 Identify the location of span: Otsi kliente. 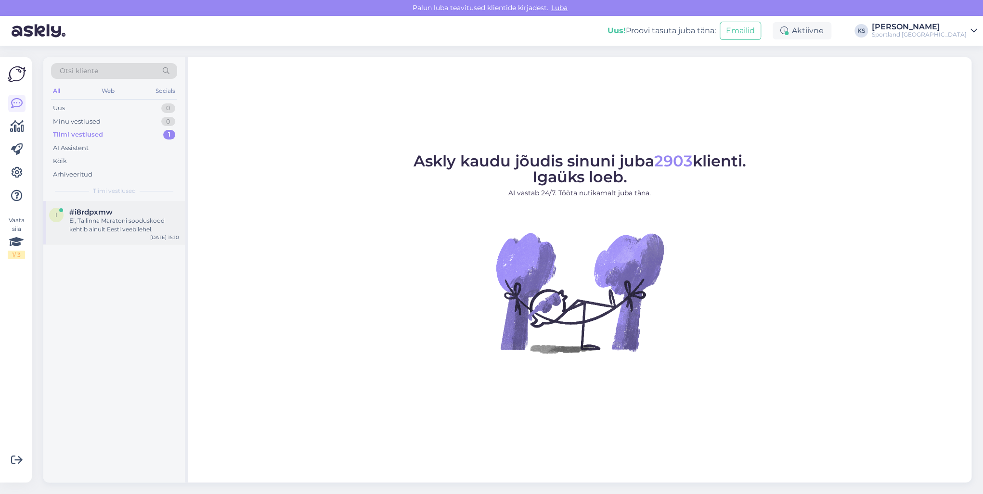
(79, 71).